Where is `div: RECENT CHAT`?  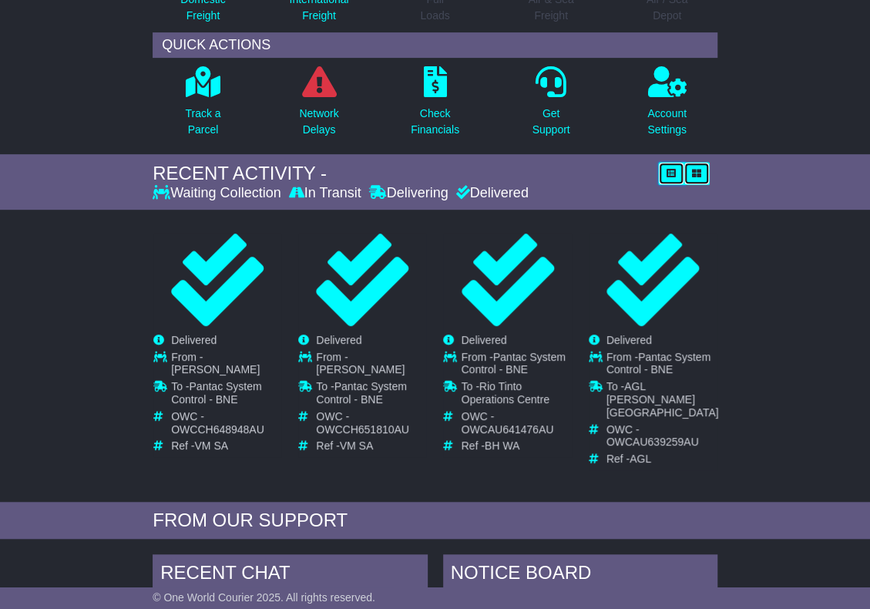 div: RECENT CHAT is located at coordinates (290, 575).